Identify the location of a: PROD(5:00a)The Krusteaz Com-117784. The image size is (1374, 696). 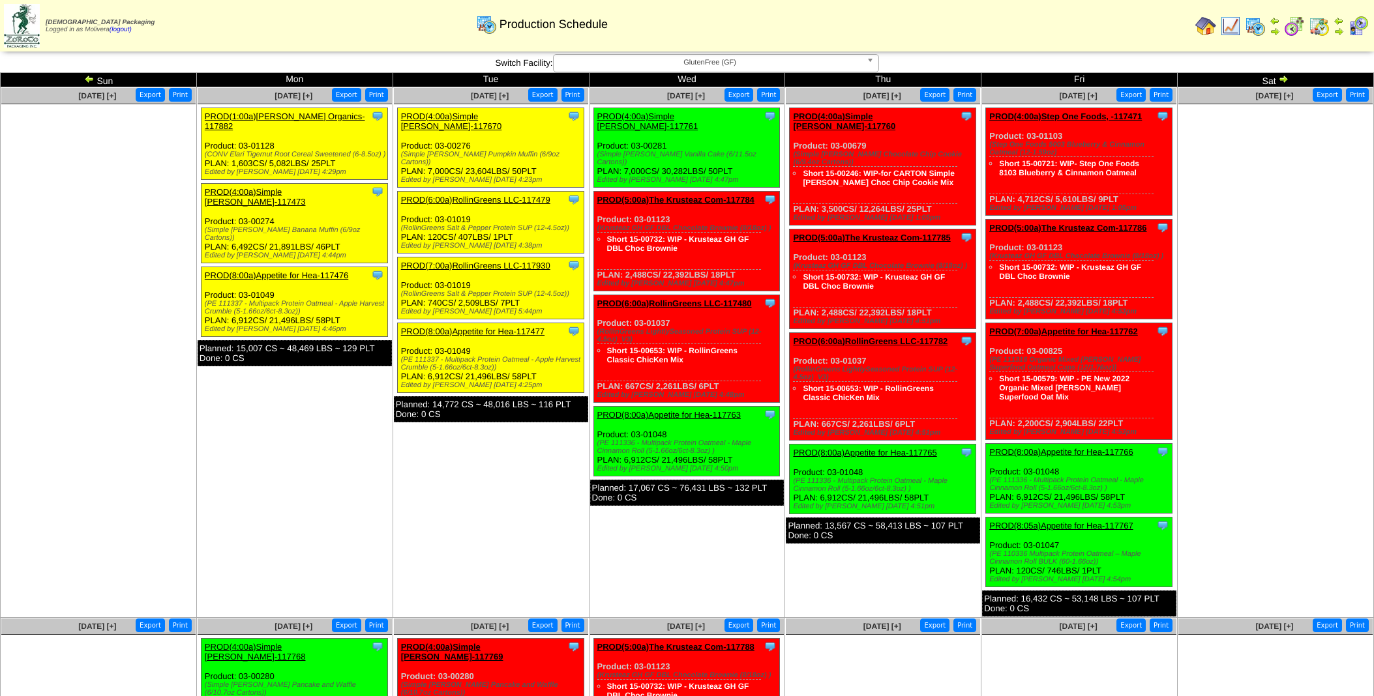
(675, 199).